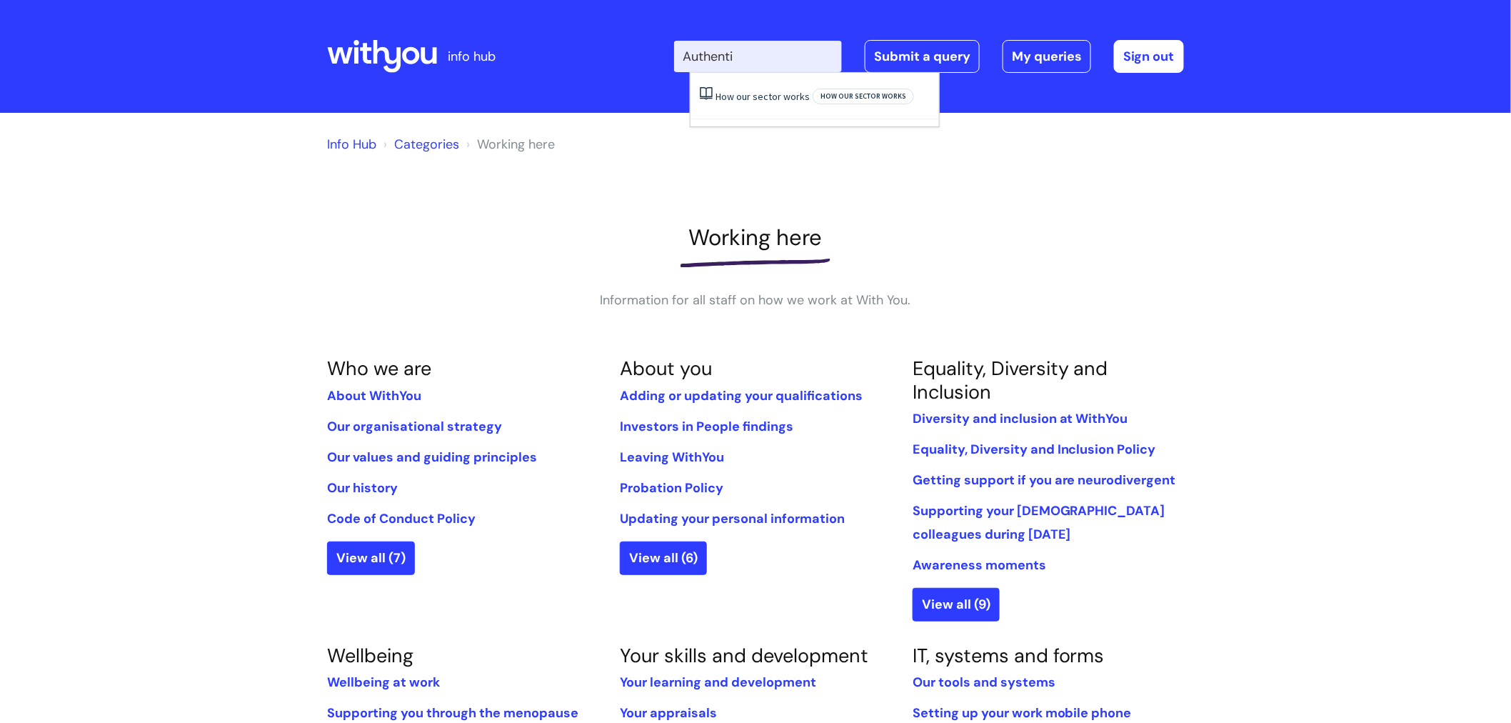 Image resolution: width=1511 pixels, height=723 pixels. What do you see at coordinates (1021, 419) in the screenshot?
I see `a: Diversity and inclusion at WithYou` at bounding box center [1021, 419].